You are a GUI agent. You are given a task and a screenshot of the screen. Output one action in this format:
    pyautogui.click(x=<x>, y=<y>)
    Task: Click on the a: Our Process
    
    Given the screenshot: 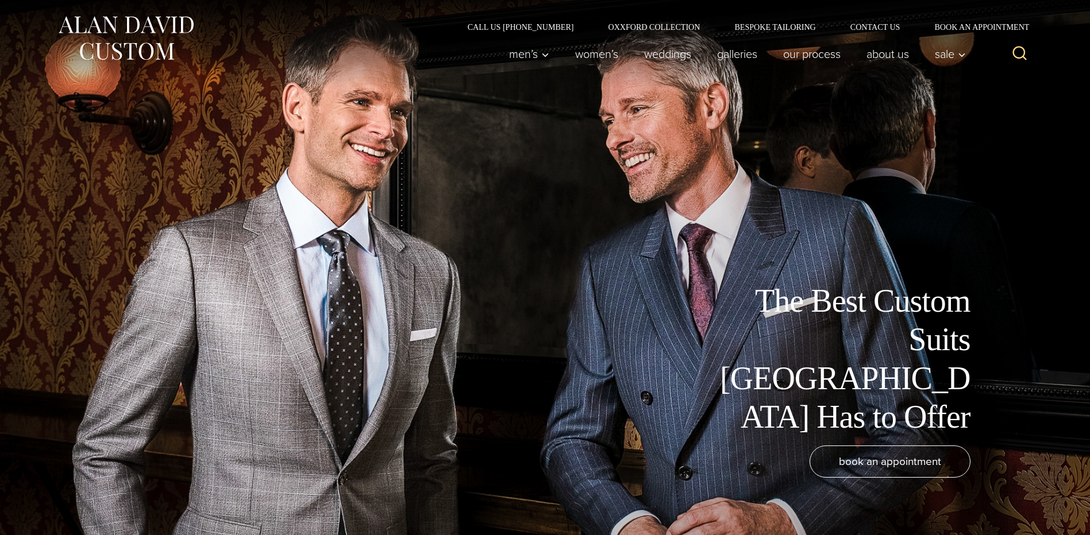 What is the action you would take?
    pyautogui.click(x=811, y=54)
    